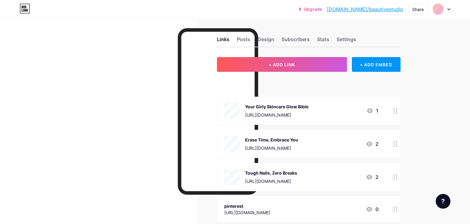 The width and height of the screenshot is (470, 224). What do you see at coordinates (244, 41) in the screenshot?
I see `div: Posts` at bounding box center [244, 41].